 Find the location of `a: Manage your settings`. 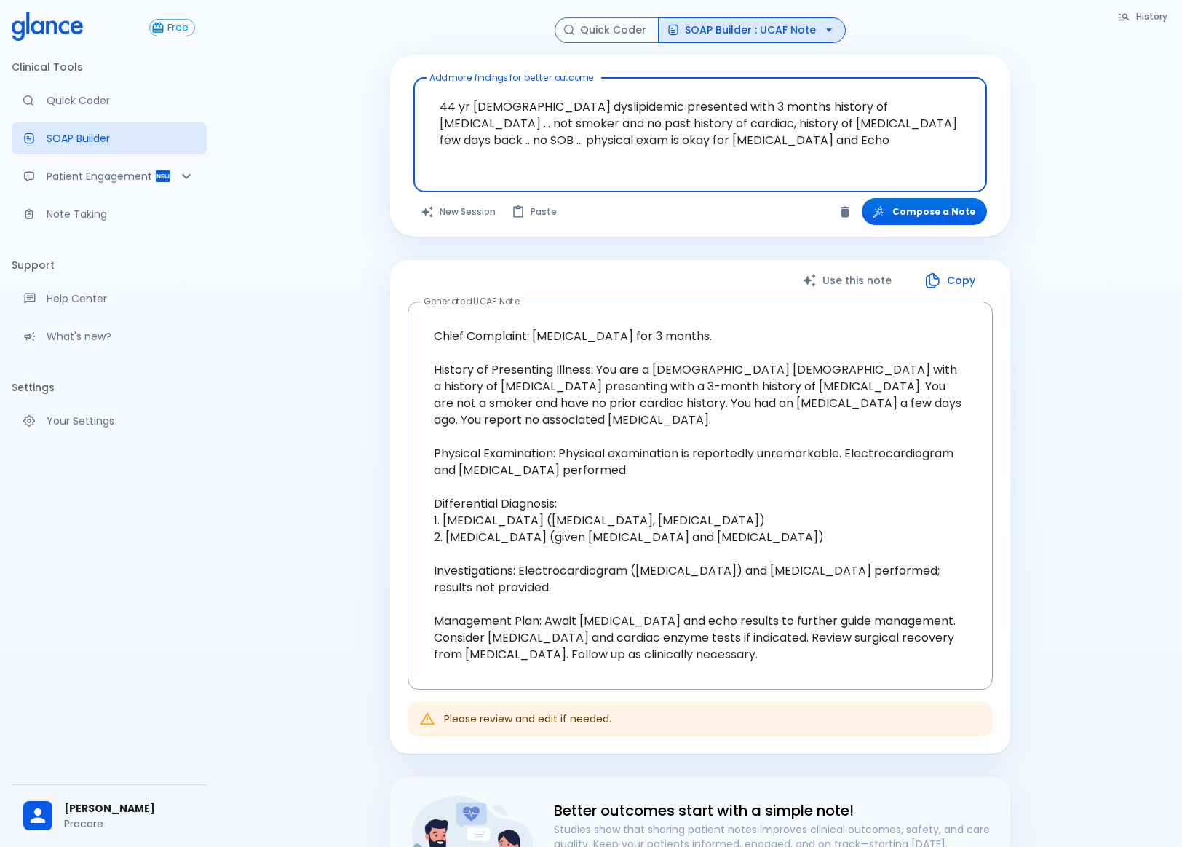

a: Manage your settings is located at coordinates (109, 421).